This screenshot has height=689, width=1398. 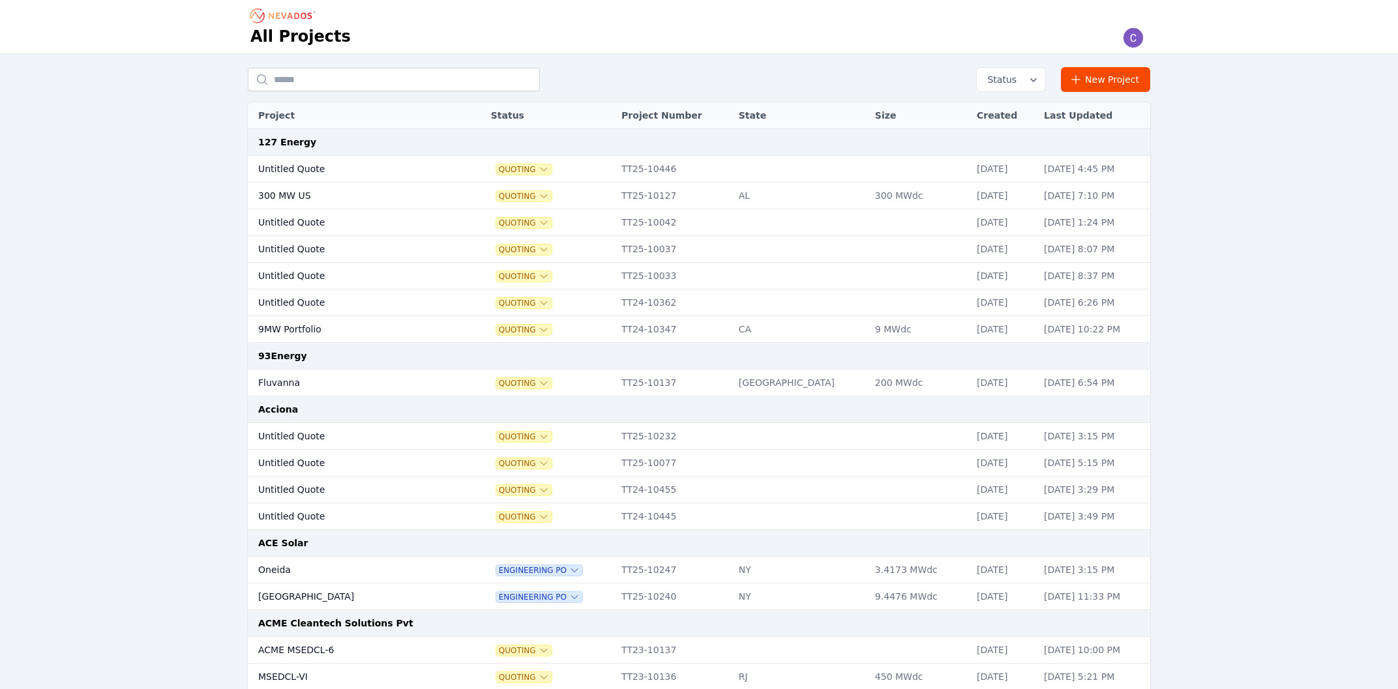 I want to click on td: 3.4173 MWdc, so click(x=919, y=570).